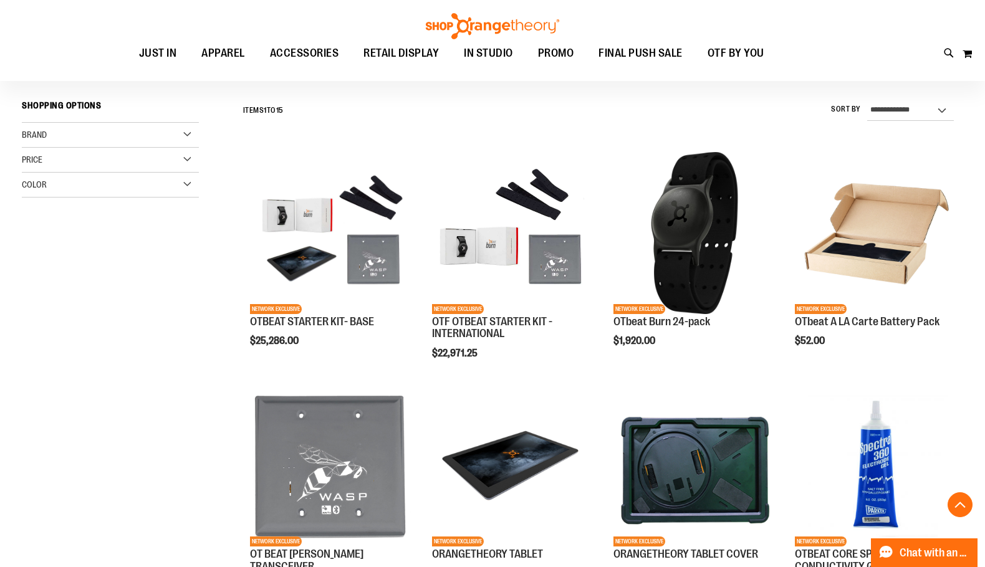  Describe the element at coordinates (736, 53) in the screenshot. I see `span: OTF BY YOU` at that location.